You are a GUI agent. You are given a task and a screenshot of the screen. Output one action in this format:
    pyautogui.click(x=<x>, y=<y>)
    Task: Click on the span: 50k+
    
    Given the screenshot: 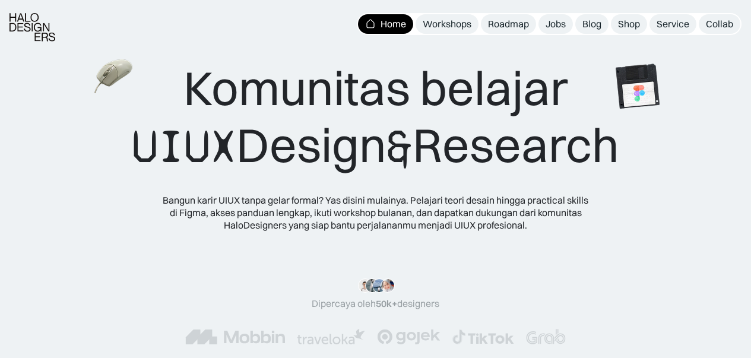 What is the action you would take?
    pyautogui.click(x=386, y=303)
    